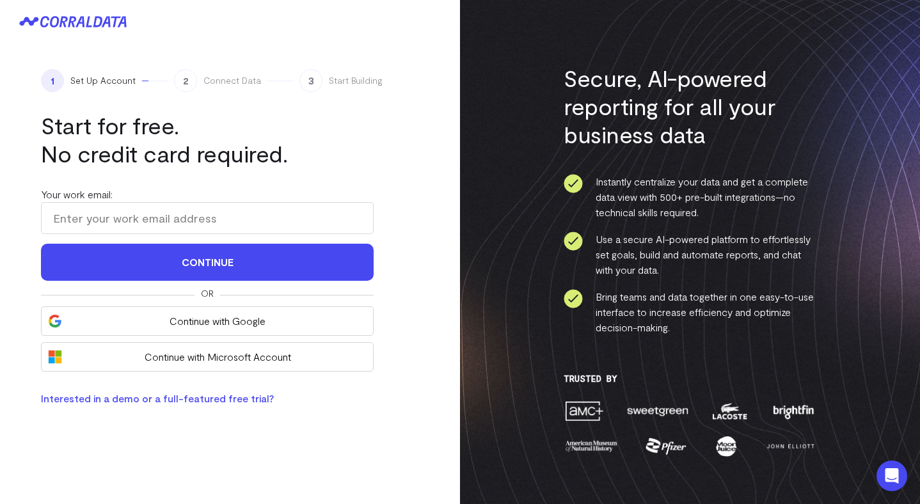 The width and height of the screenshot is (920, 504). Describe the element at coordinates (186, 81) in the screenshot. I see `span: 2` at that location.